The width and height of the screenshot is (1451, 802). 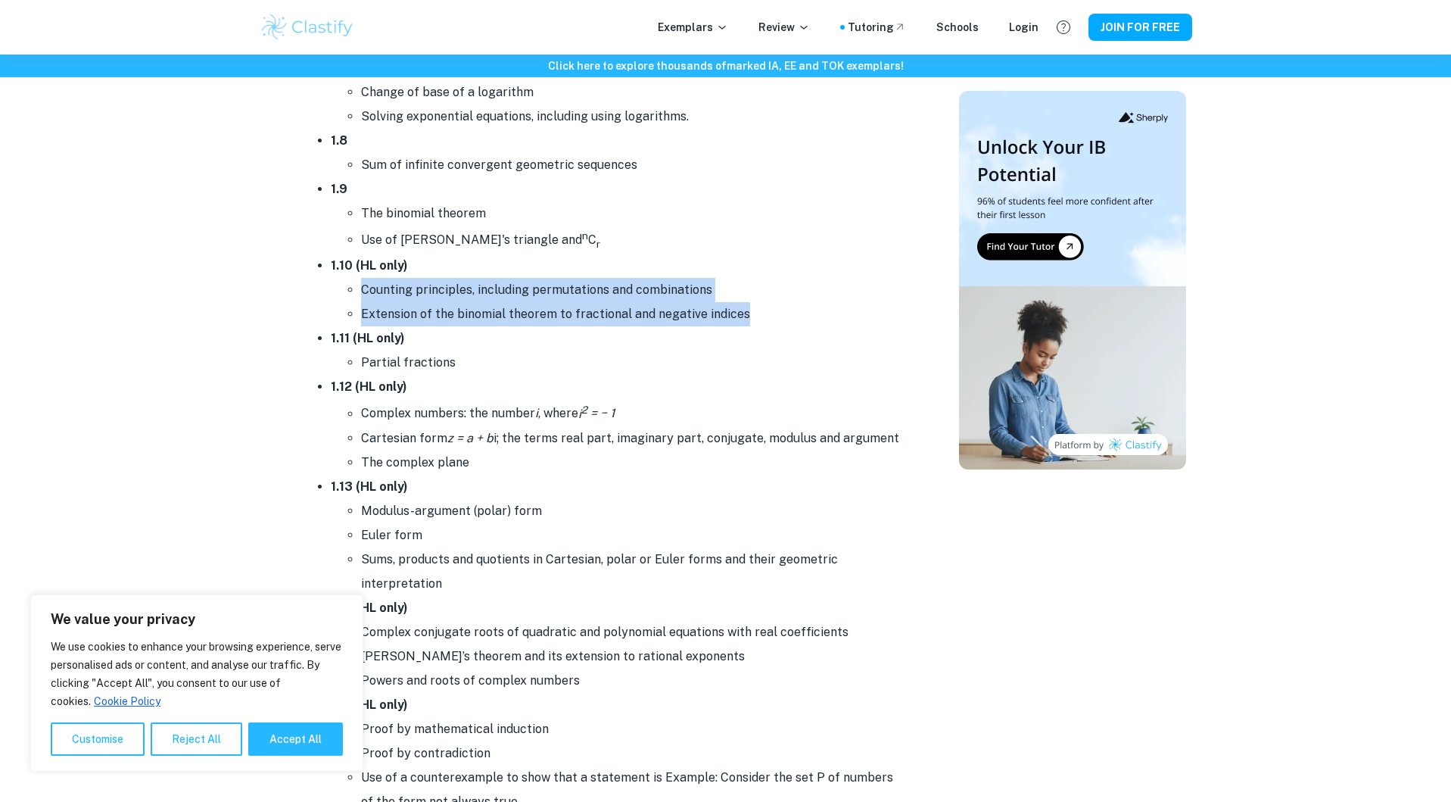 What do you see at coordinates (634, 572) in the screenshot?
I see `li: Sums, products and quotients in Cartesian, polar or Euler forms and their geometric interpretation` at bounding box center [634, 572].